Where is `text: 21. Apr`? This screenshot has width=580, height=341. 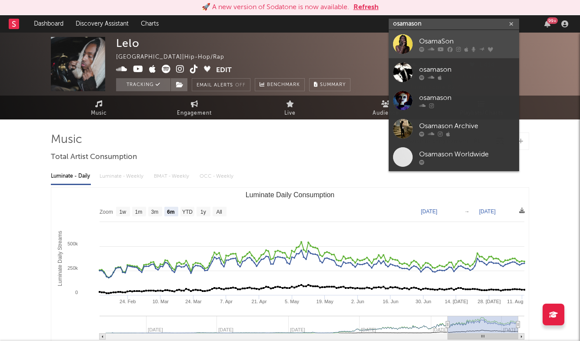 text: 21. Apr is located at coordinates (259, 302).